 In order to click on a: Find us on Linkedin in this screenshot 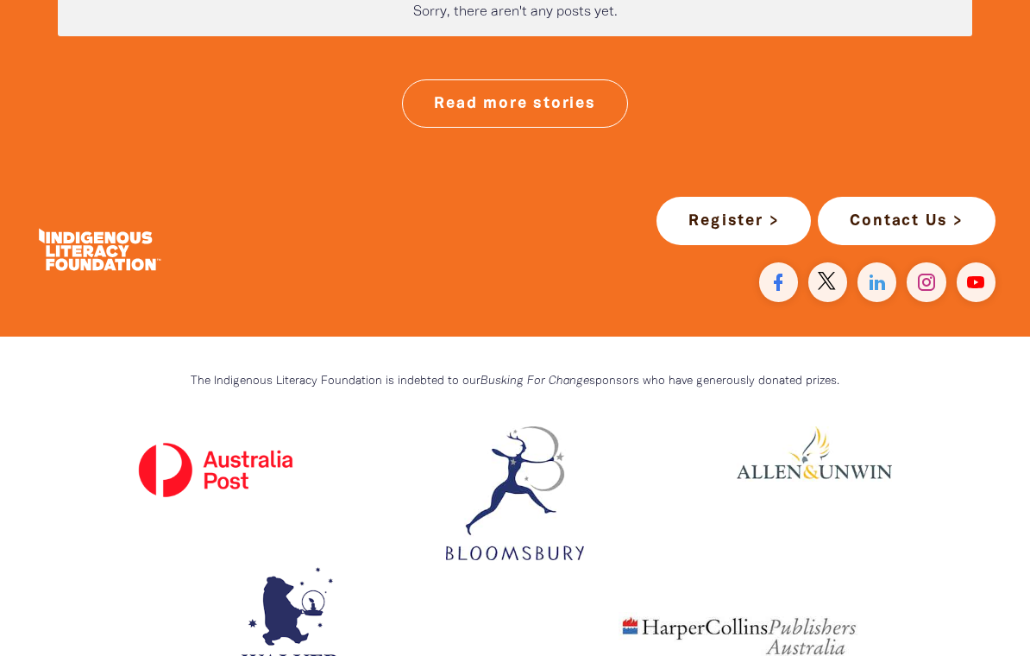, I will do `click(877, 281)`.